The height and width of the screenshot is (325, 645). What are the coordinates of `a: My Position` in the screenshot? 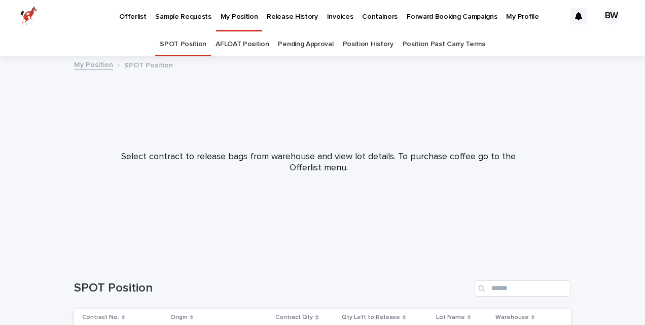 It's located at (93, 64).